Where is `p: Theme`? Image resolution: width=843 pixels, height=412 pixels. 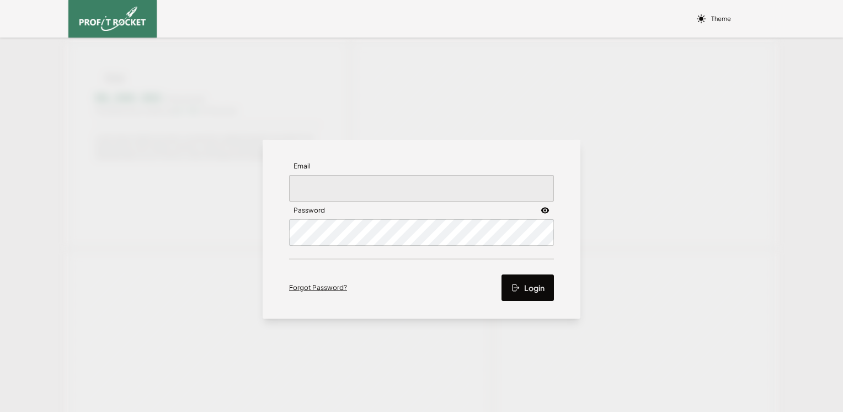
p: Theme is located at coordinates (721, 18).